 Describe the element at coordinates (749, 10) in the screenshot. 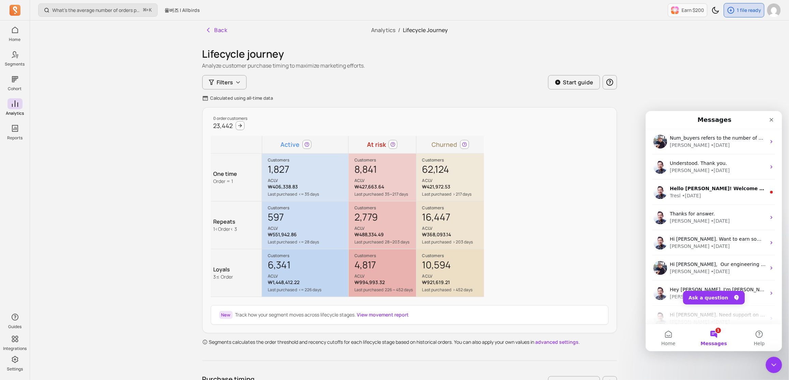

I see `p: 1 file ready` at that location.